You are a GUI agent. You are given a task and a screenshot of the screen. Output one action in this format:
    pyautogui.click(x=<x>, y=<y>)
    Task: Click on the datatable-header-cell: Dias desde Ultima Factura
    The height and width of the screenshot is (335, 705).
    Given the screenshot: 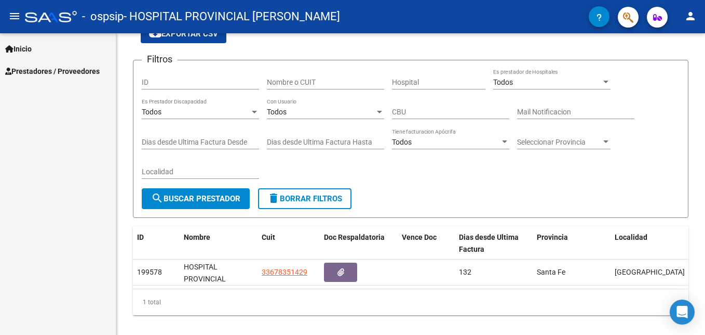 What is the action you would take?
    pyautogui.click(x=494, y=243)
    